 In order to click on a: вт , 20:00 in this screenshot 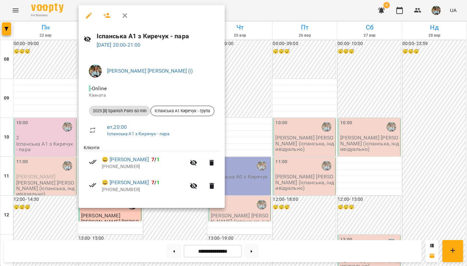, I will do `click(117, 127)`.